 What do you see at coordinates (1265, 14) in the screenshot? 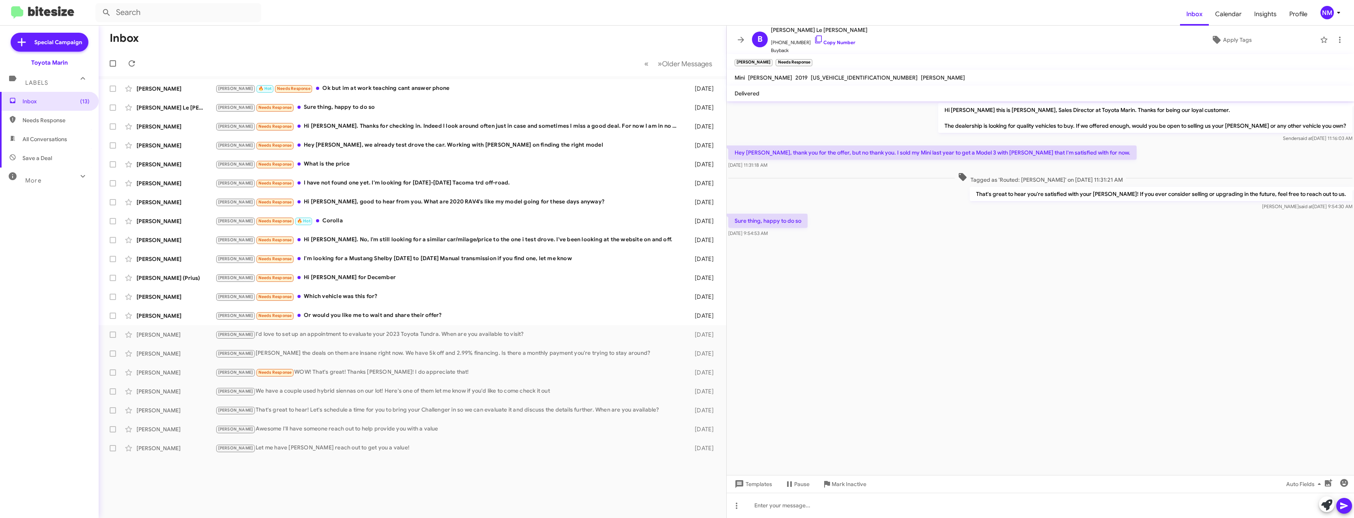
I see `a: Insights` at bounding box center [1265, 14].